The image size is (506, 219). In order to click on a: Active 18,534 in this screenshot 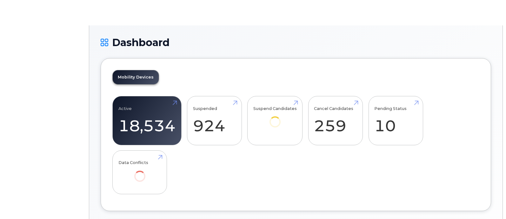, I will do `click(147, 121)`.